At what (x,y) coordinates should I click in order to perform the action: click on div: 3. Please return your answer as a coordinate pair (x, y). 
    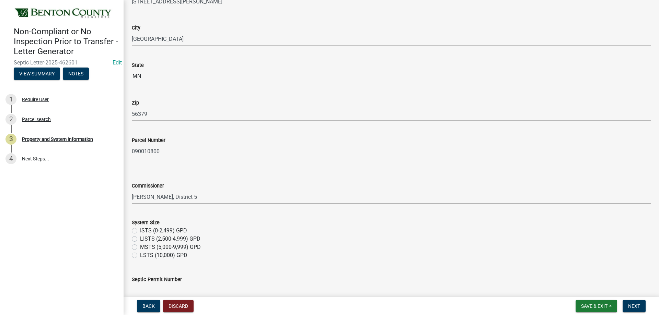
    Looking at the image, I should click on (11, 139).